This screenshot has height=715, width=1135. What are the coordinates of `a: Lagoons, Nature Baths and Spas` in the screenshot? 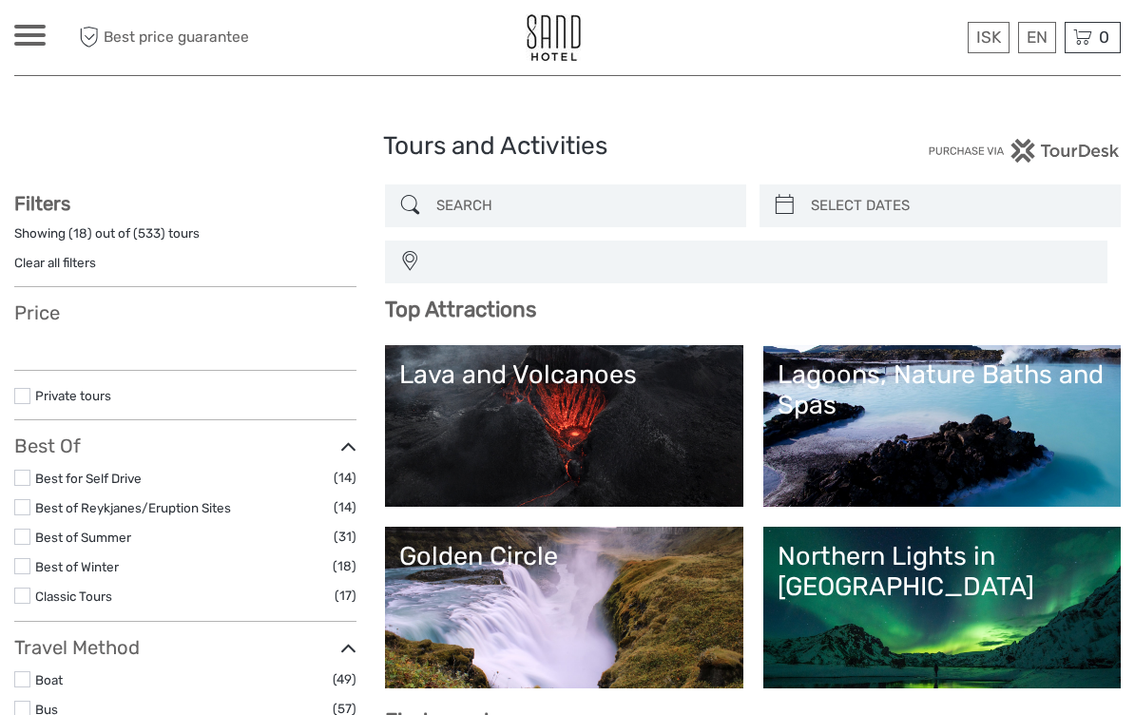 It's located at (942, 426).